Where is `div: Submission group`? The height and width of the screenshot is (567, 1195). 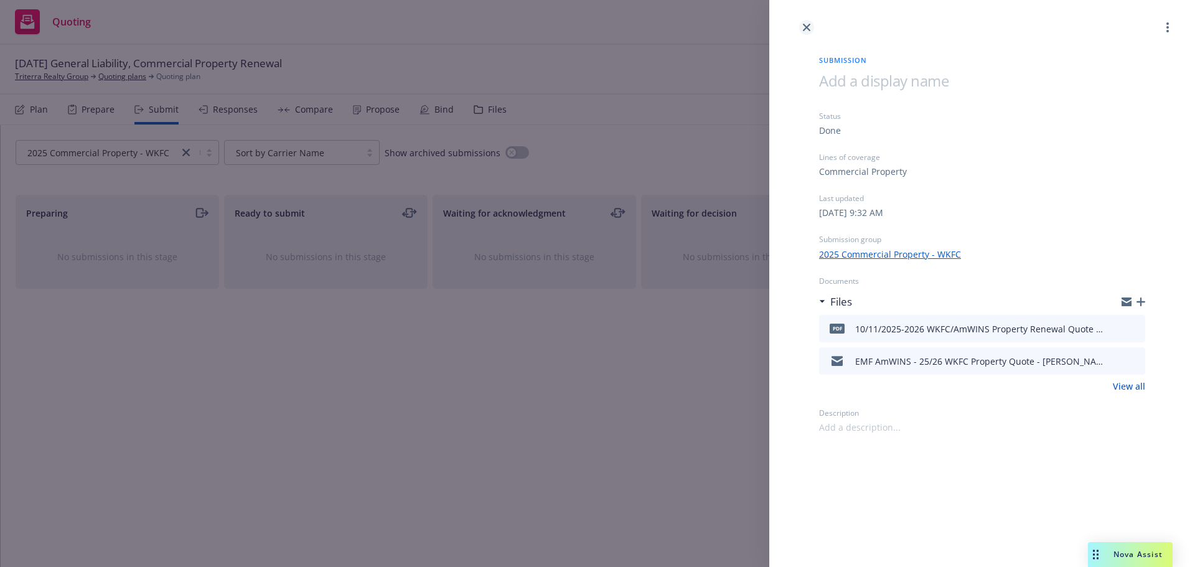
div: Submission group is located at coordinates (982, 239).